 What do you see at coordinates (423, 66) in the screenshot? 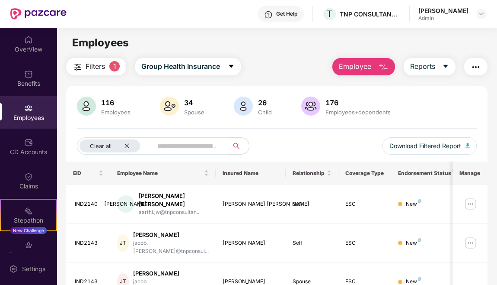
I see `span: Reports` at bounding box center [423, 66].